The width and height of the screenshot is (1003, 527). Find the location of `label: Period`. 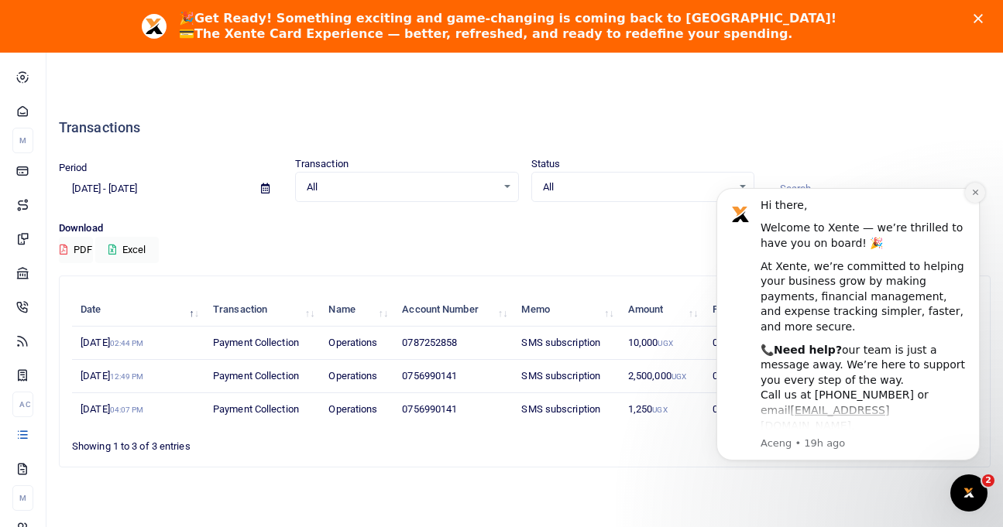

label: Period is located at coordinates (73, 168).